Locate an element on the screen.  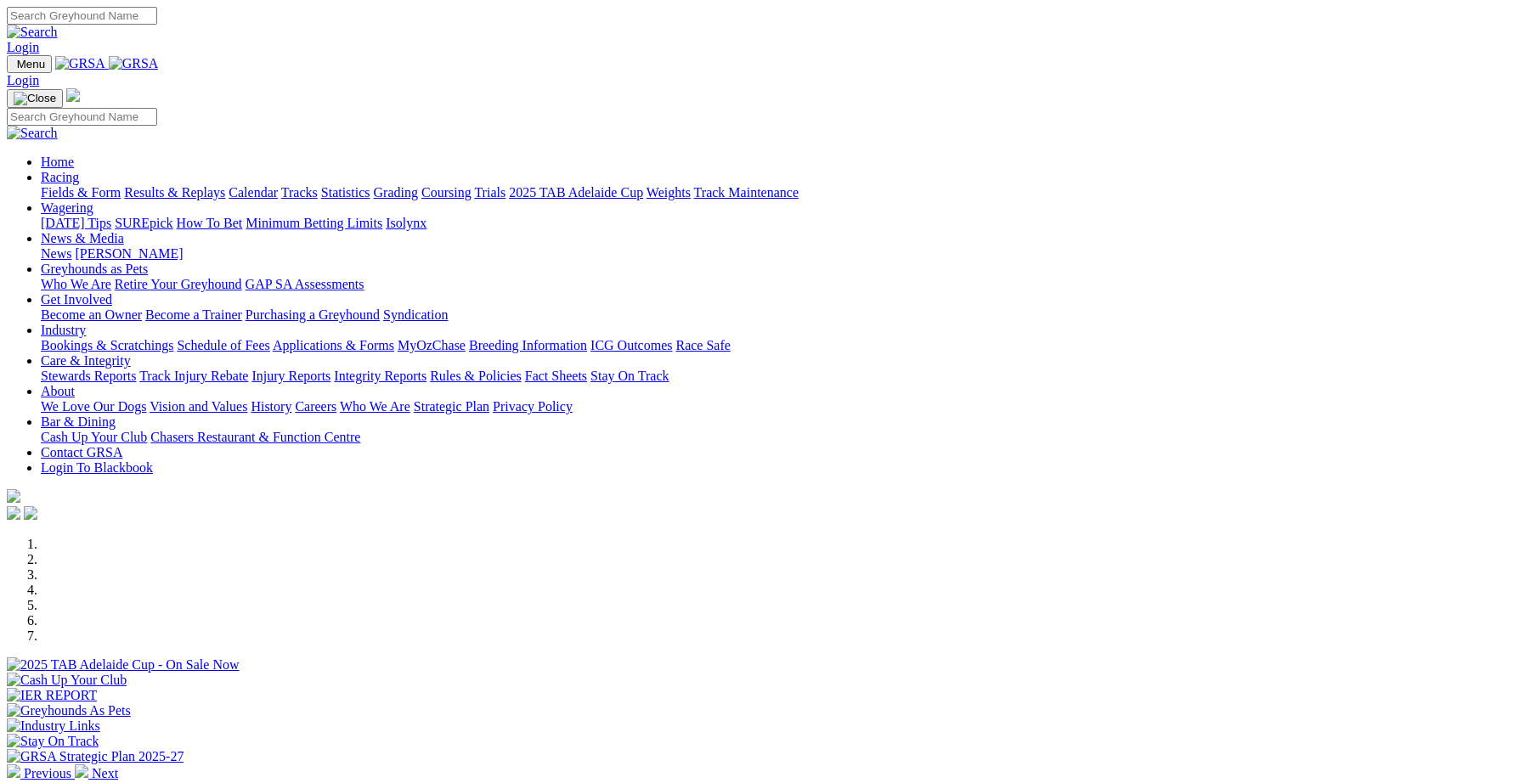
a: Grading is located at coordinates (396, 192).